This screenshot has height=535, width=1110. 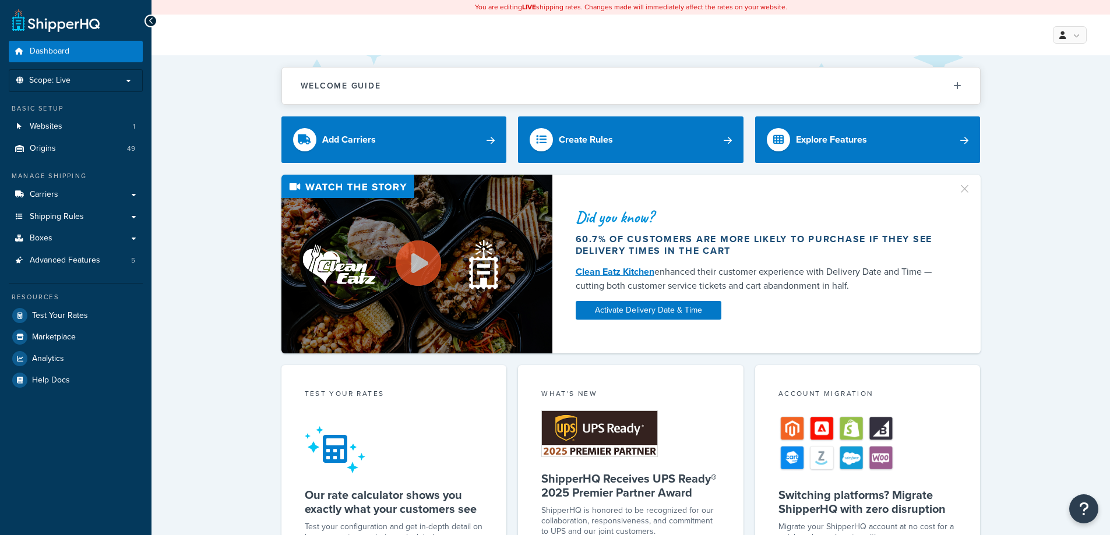 I want to click on li: Advanced Features, so click(x=76, y=260).